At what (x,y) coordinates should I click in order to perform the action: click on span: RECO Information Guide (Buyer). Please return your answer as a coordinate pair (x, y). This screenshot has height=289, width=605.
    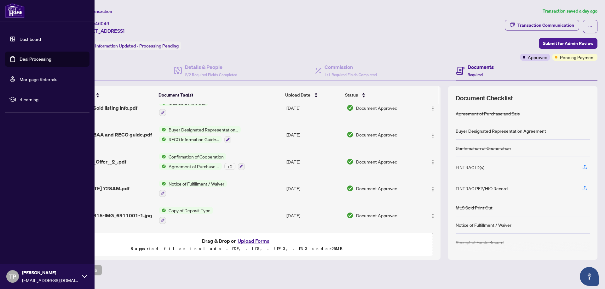
    Looking at the image, I should click on (194, 140).